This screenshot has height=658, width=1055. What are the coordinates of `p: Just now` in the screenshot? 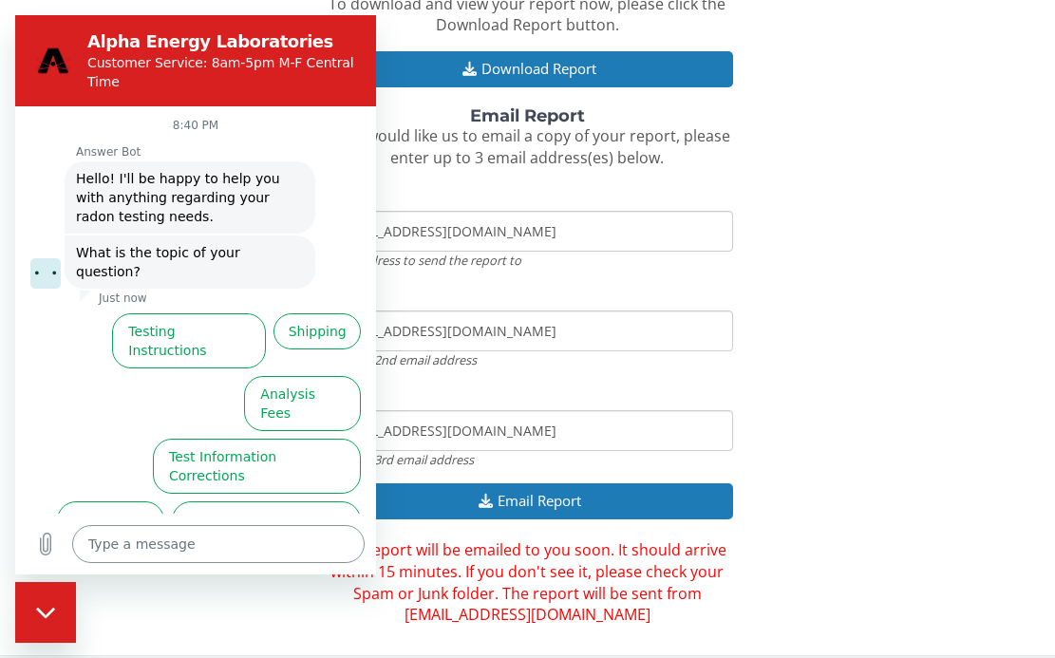 It's located at (107, 283).